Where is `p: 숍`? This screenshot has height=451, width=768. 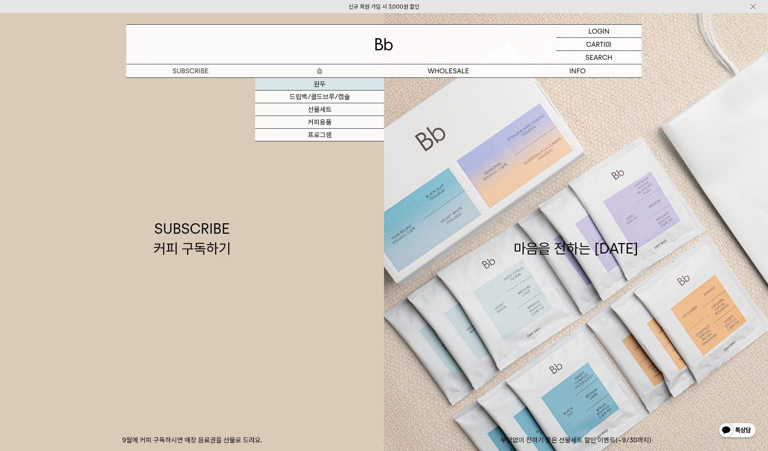
p: 숍 is located at coordinates (319, 71).